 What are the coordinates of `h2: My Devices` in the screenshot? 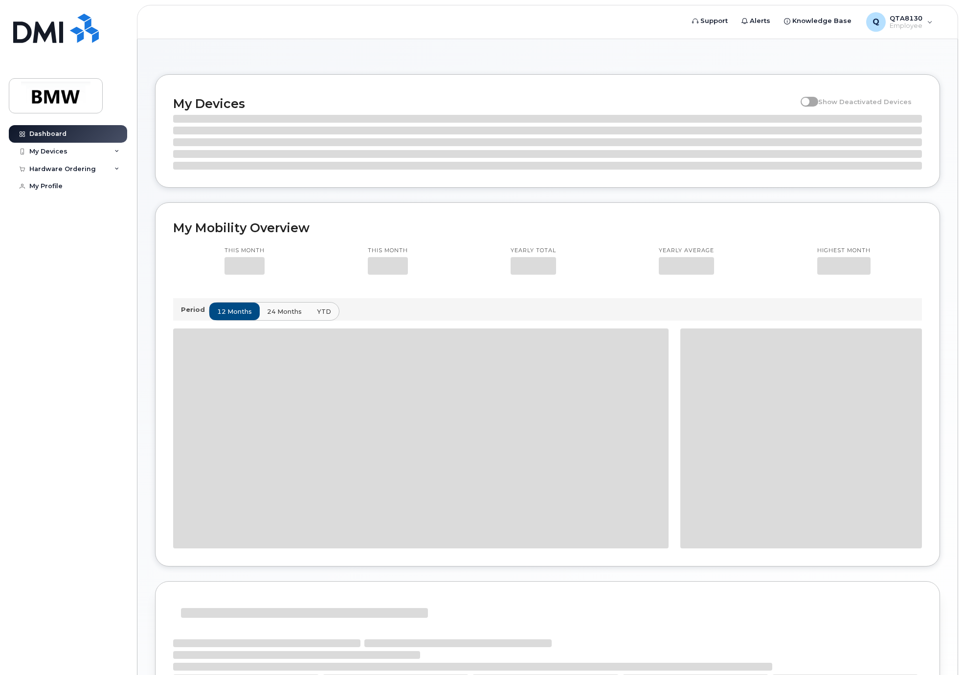 It's located at (484, 104).